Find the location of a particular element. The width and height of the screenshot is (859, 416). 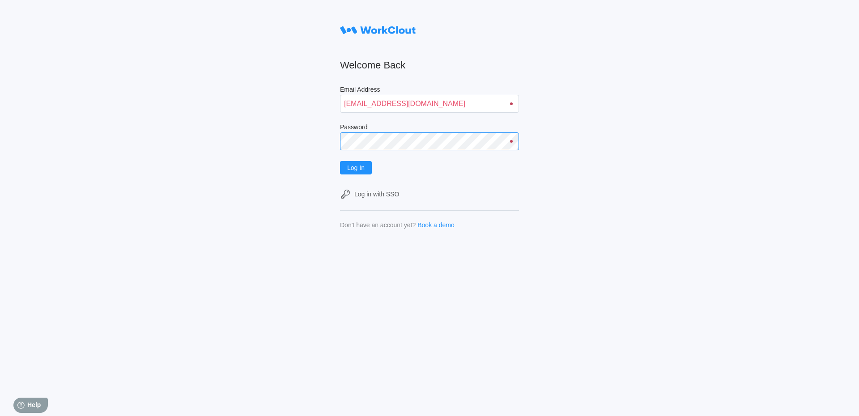

span: Help is located at coordinates (24, 11).